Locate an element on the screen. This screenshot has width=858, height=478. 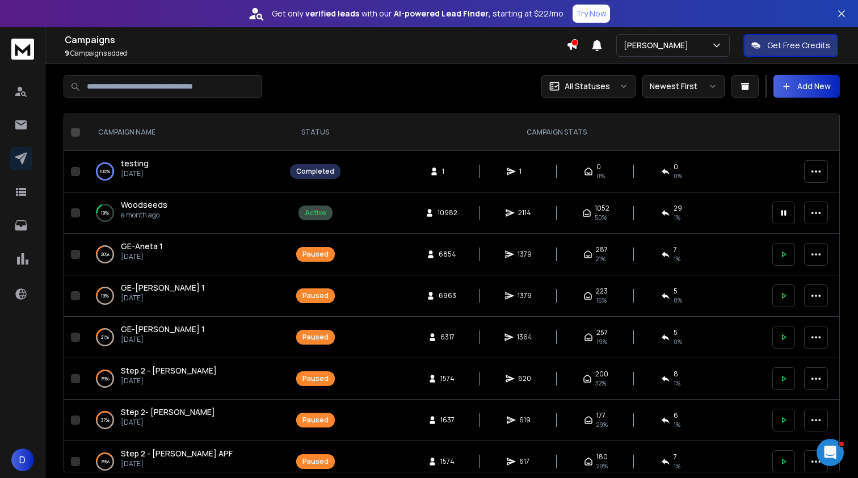
span: 180 is located at coordinates (602, 457).